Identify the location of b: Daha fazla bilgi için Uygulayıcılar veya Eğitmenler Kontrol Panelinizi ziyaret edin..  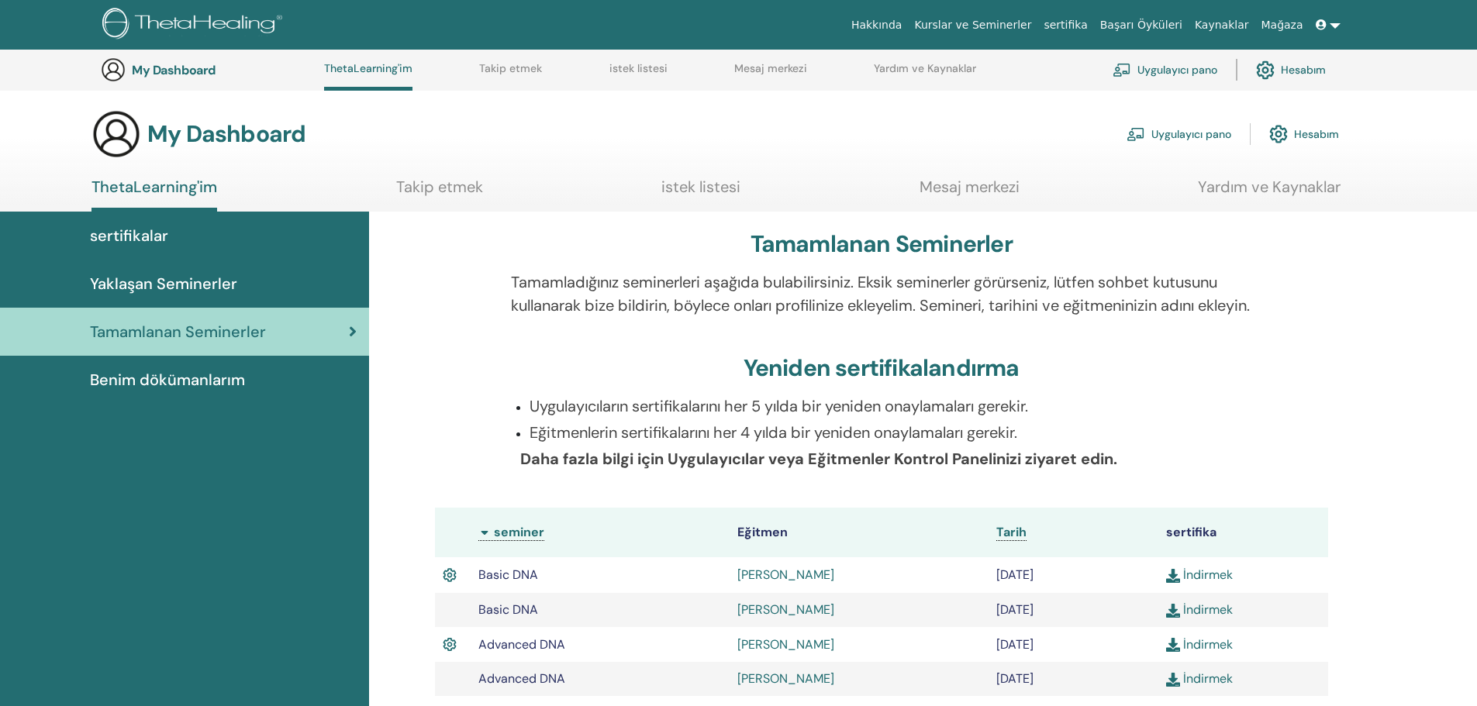
(818, 459).